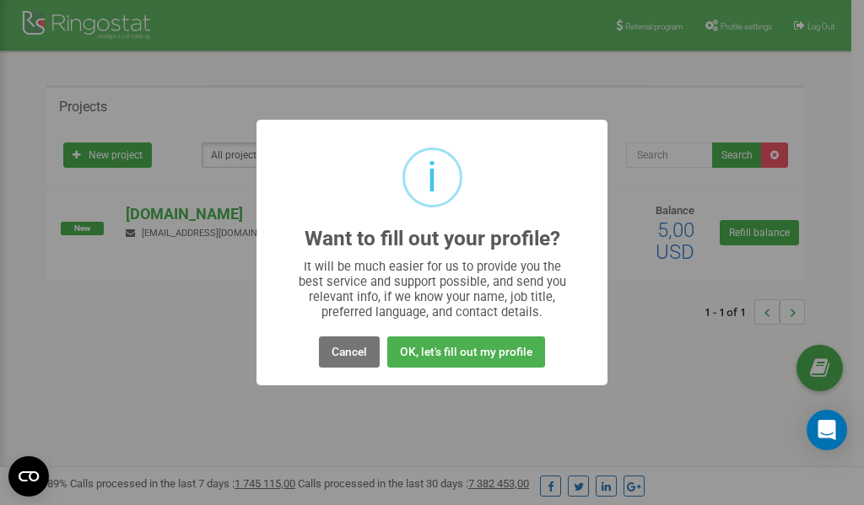 The width and height of the screenshot is (864, 505). Describe the element at coordinates (432, 289) in the screenshot. I see `div: It will be much easier for us to provide you the best service and support possible, and send you ...` at that location.